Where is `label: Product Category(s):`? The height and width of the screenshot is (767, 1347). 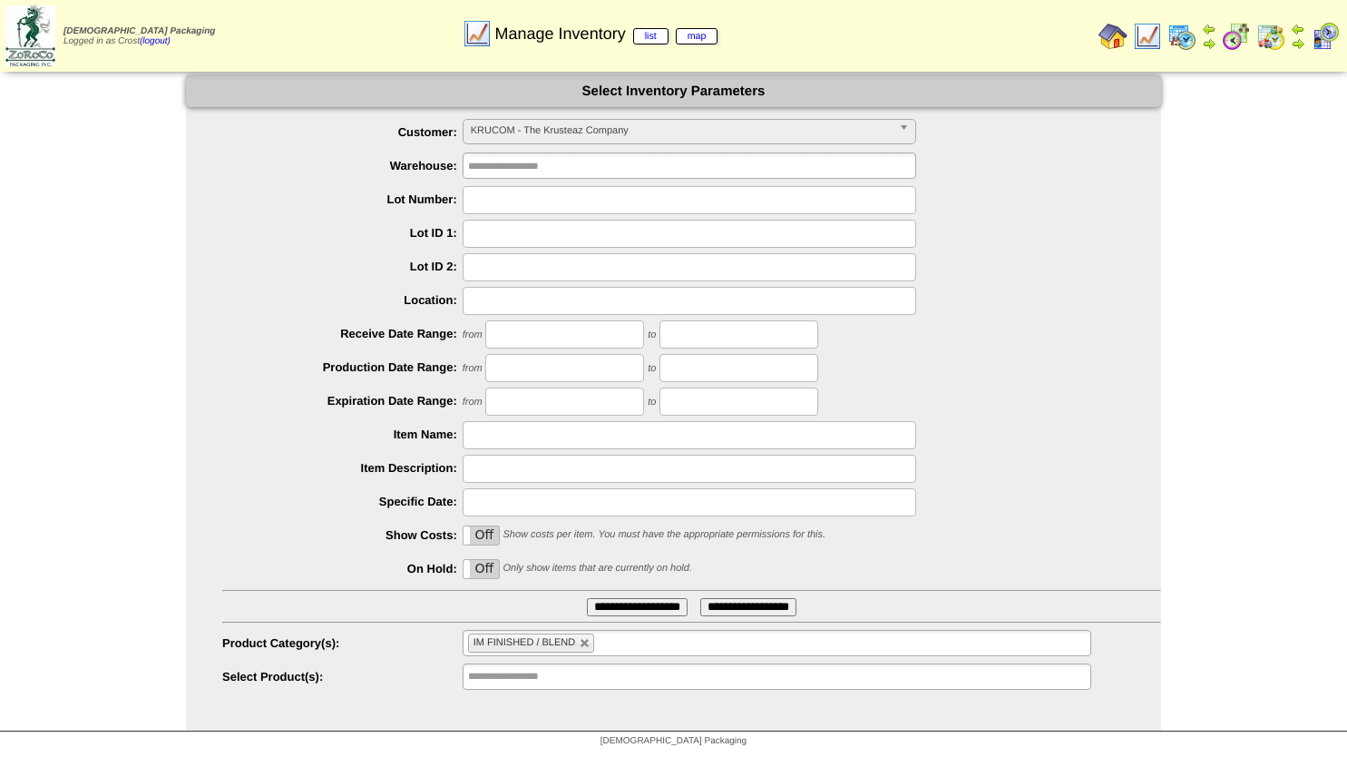 label: Product Category(s): is located at coordinates (342, 642).